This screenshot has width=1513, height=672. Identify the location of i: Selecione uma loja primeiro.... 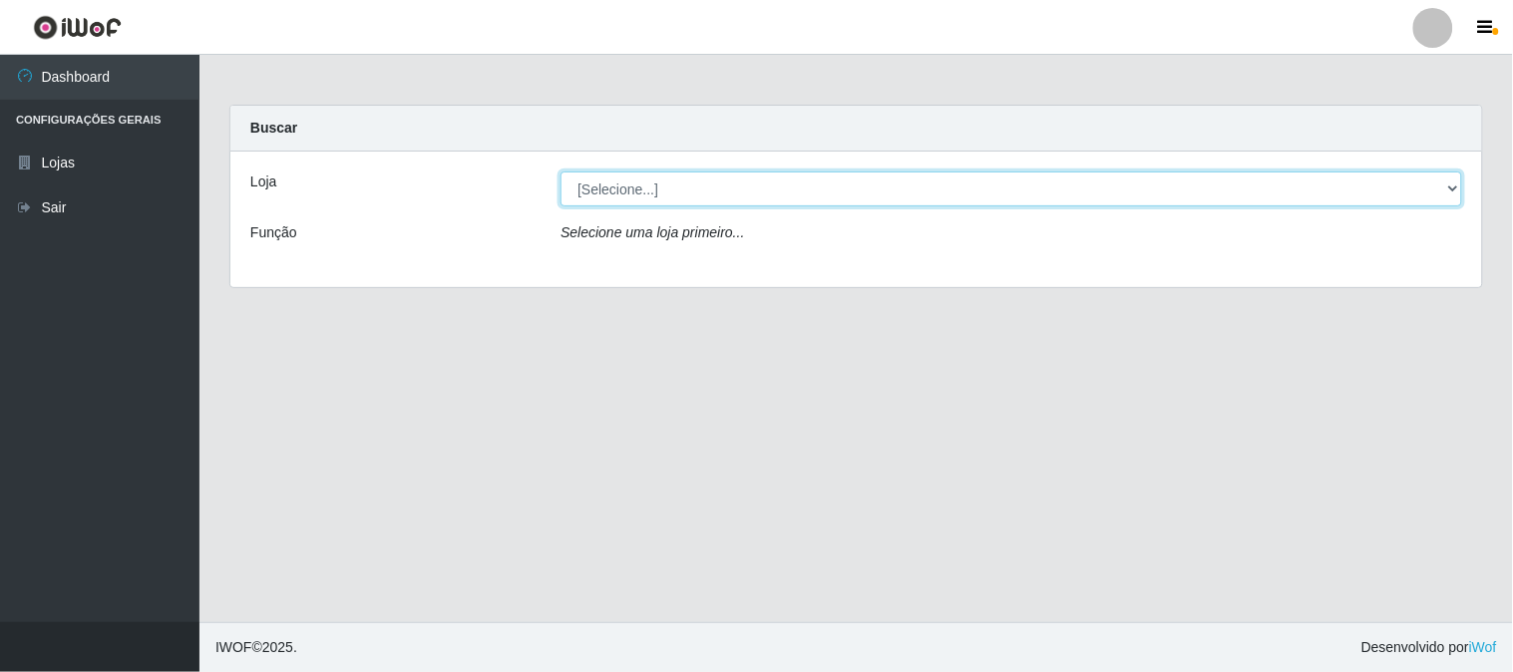
(652, 232).